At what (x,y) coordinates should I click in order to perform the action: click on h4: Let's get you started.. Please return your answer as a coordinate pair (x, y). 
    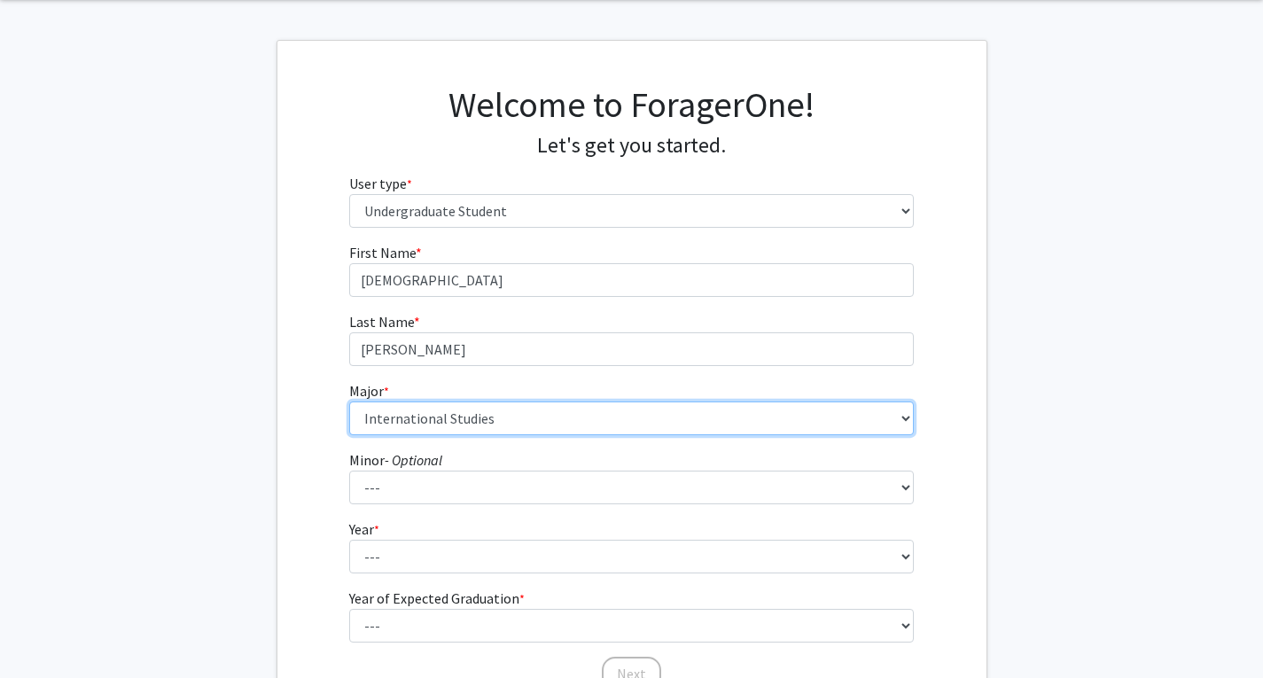
    Looking at the image, I should click on (631, 145).